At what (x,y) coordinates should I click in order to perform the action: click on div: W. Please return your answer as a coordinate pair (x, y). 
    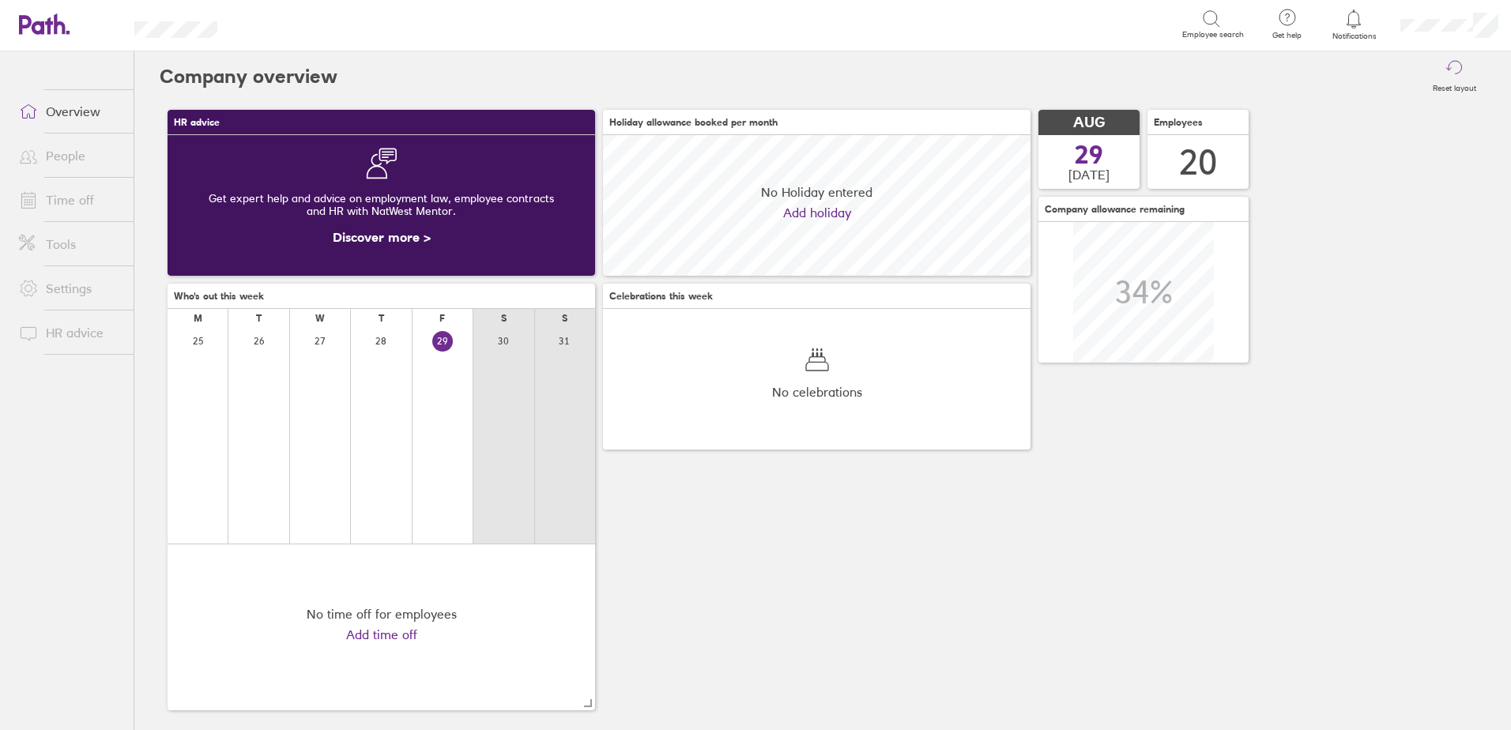
    Looking at the image, I should click on (320, 319).